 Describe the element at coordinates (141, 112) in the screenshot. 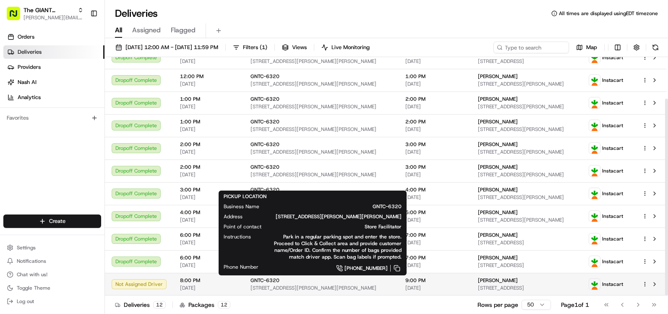

I see `button: See all` at that location.